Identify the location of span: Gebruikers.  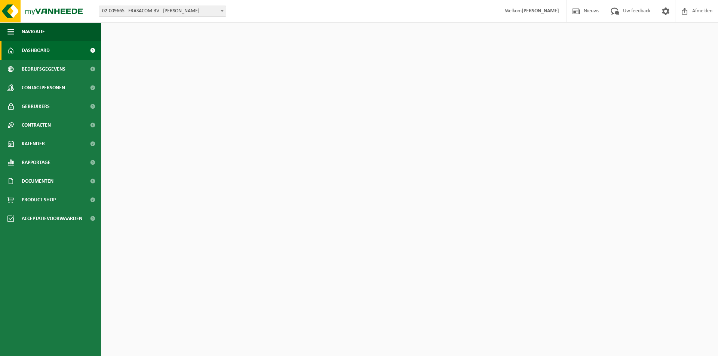
(36, 107).